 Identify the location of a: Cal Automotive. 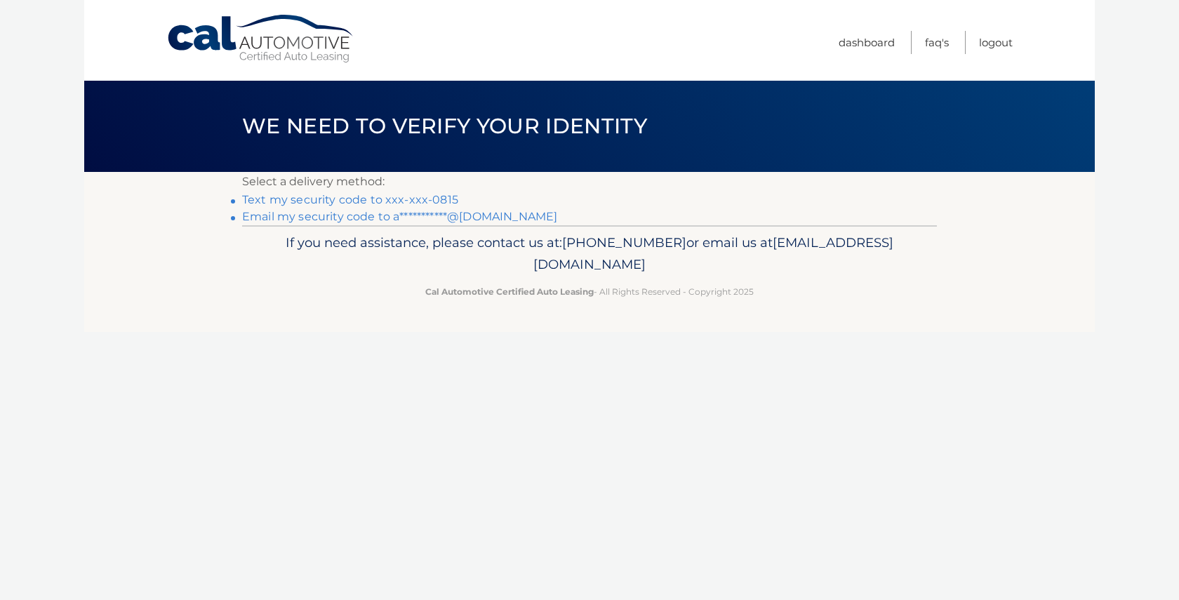
(261, 39).